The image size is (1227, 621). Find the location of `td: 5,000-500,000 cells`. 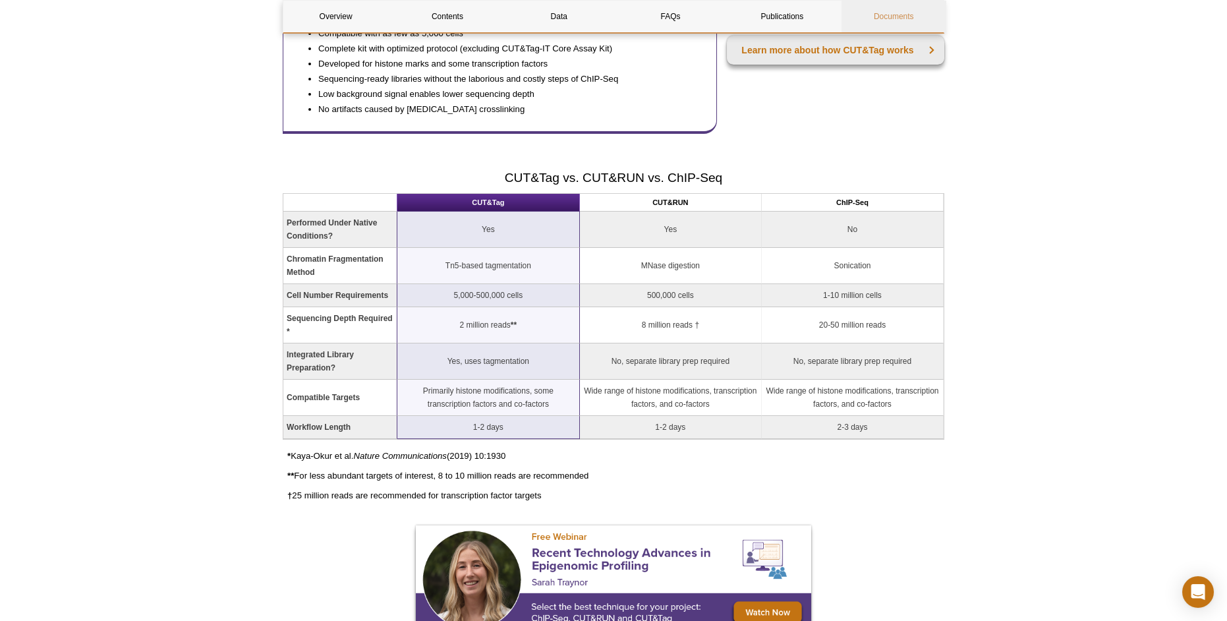

td: 5,000-500,000 cells is located at coordinates (488, 295).